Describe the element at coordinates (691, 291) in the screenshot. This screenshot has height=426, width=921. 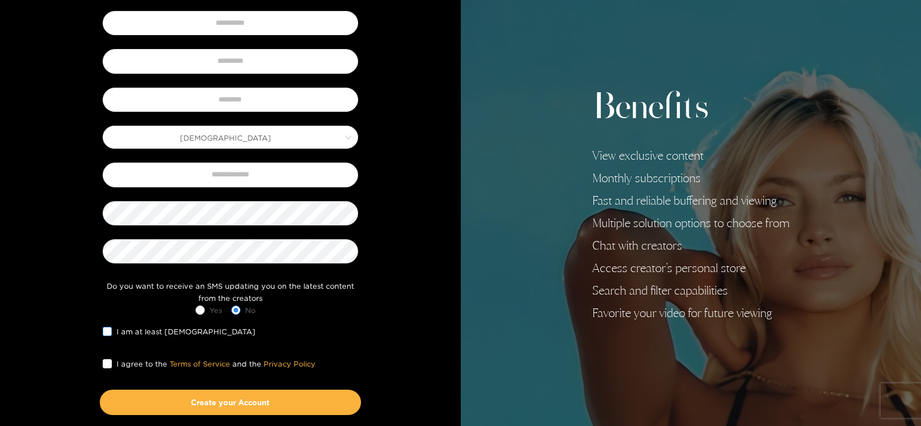
I see `li: Search and filter capabilities` at that location.